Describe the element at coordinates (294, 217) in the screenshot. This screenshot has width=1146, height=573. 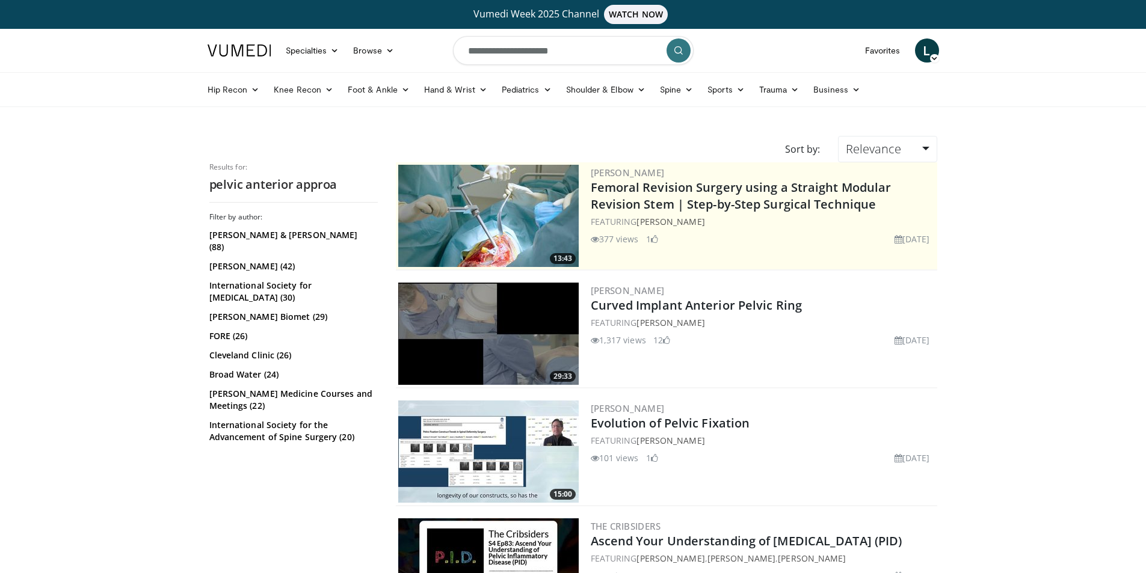
I see `h3: Filter by author:` at that location.